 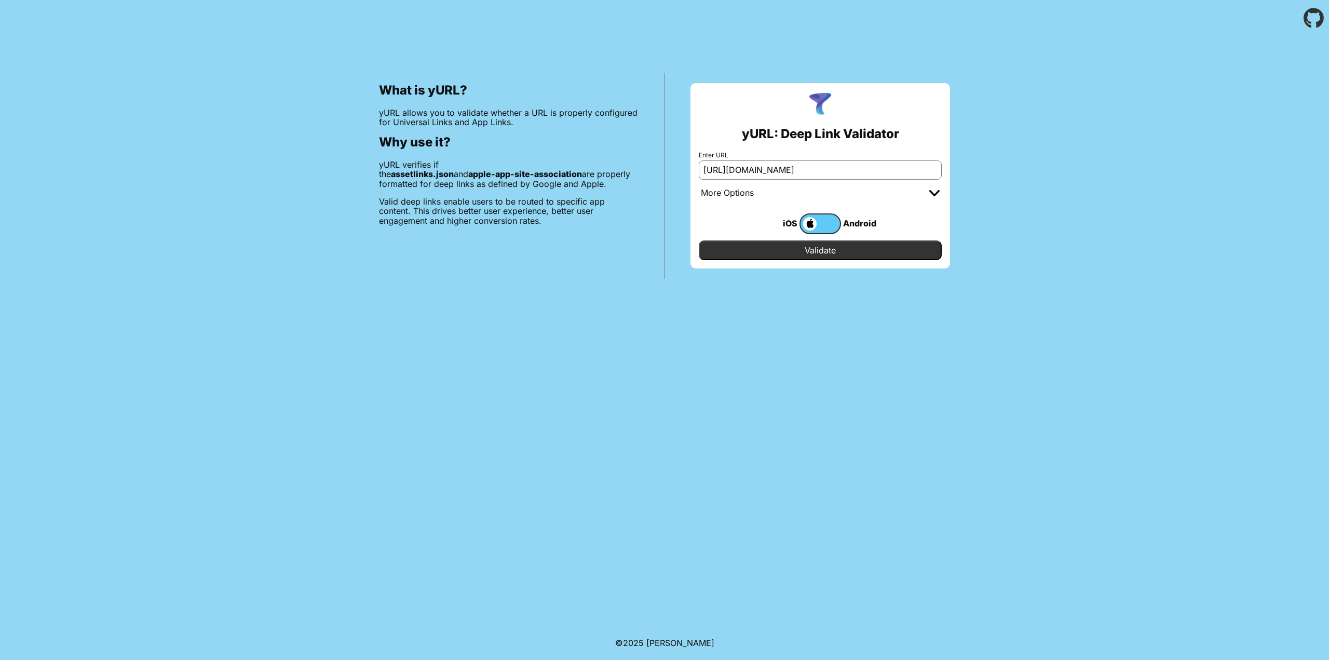 What do you see at coordinates (525, 174) in the screenshot?
I see `b: apple-app-site-association` at bounding box center [525, 174].